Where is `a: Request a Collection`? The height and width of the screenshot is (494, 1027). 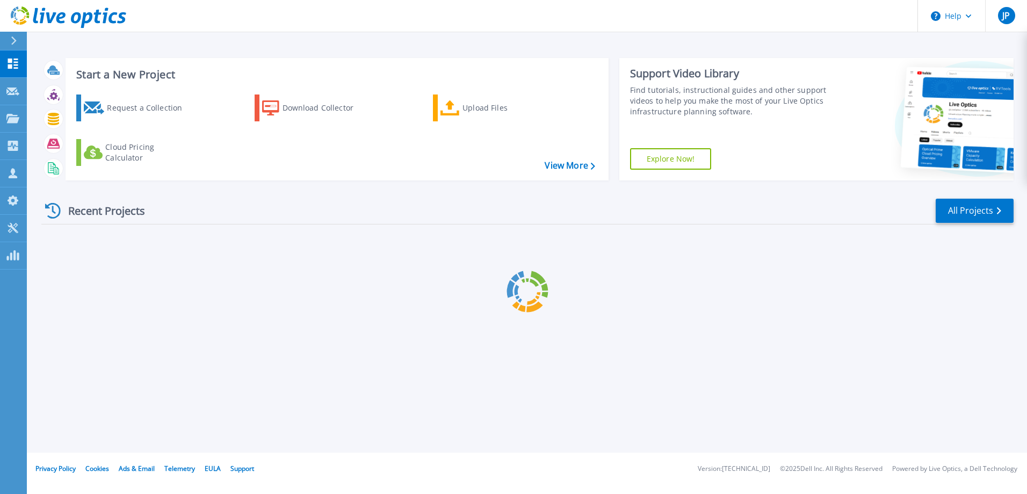
a: Request a Collection is located at coordinates (136, 108).